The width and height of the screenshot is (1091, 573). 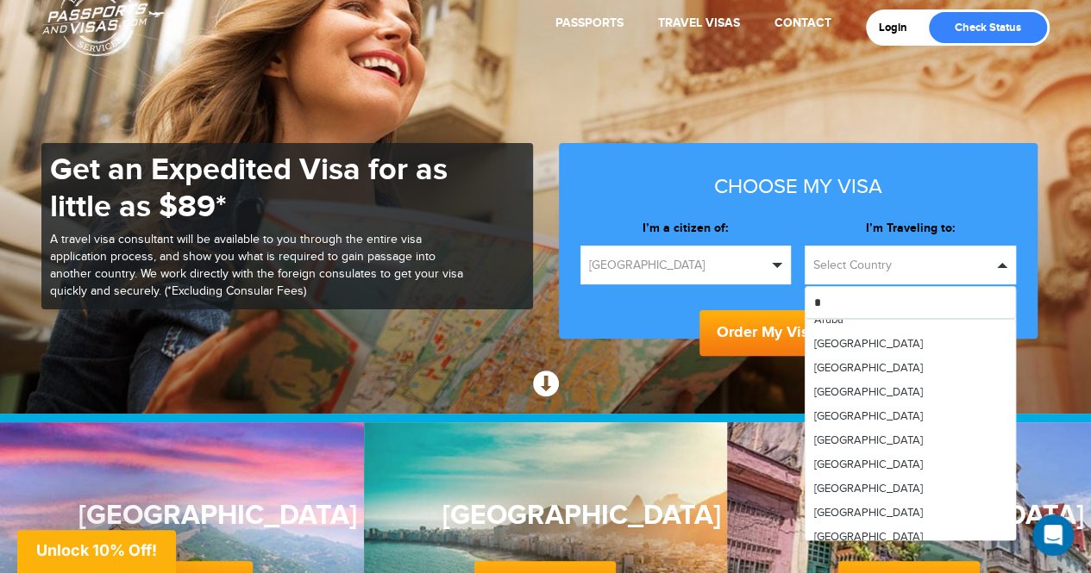 I want to click on a: Check Status, so click(x=987, y=28).